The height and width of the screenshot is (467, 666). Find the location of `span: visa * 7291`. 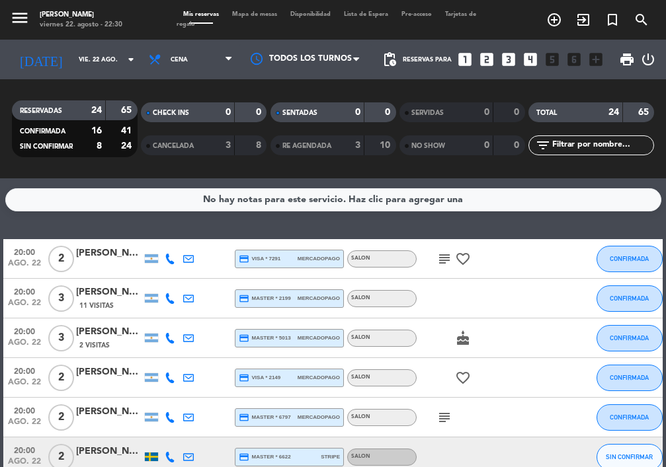

span: visa * 7291 is located at coordinates (259, 259).